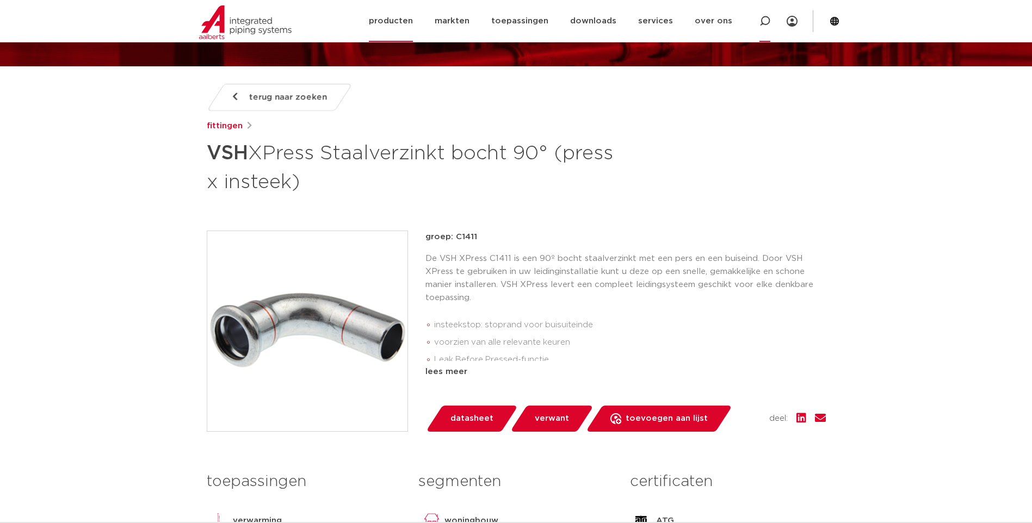 The image size is (1032, 523). I want to click on p: groep: C1411, so click(626, 237).